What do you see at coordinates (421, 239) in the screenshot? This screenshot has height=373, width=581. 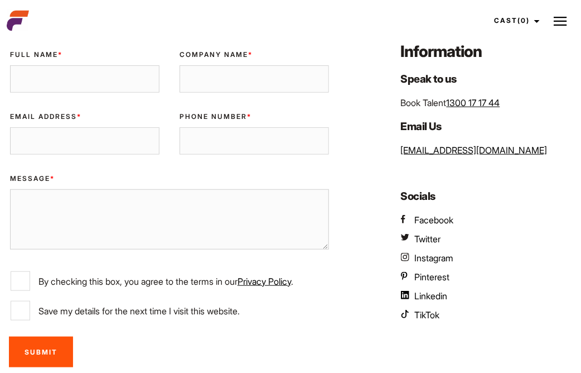 I see `a: AEFM Twitter` at bounding box center [421, 239].